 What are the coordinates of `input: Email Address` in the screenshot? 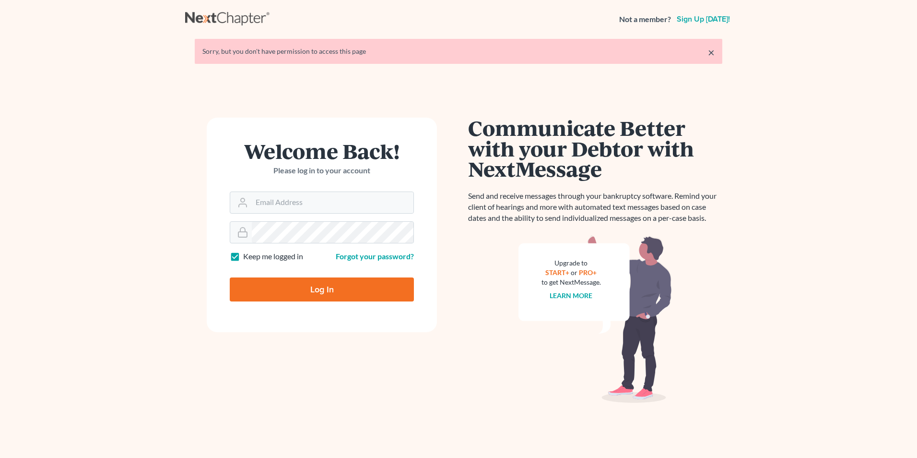 It's located at (332, 202).